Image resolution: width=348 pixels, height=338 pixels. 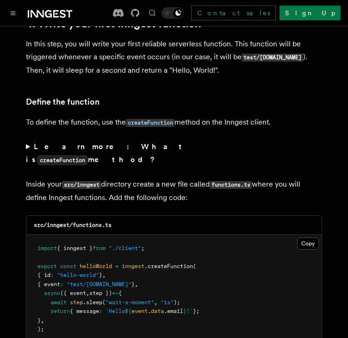 I want to click on span: export, so click(x=47, y=266).